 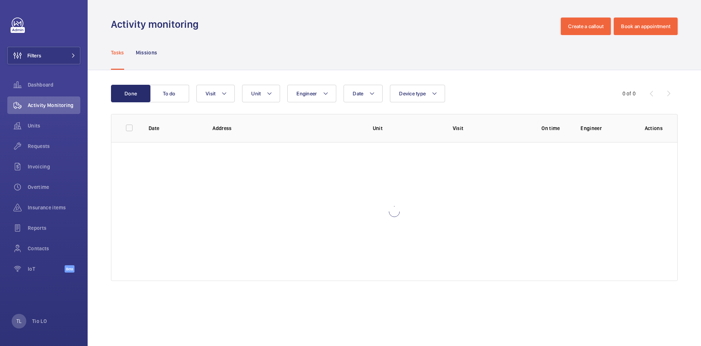 I want to click on span: Beta, so click(x=69, y=269).